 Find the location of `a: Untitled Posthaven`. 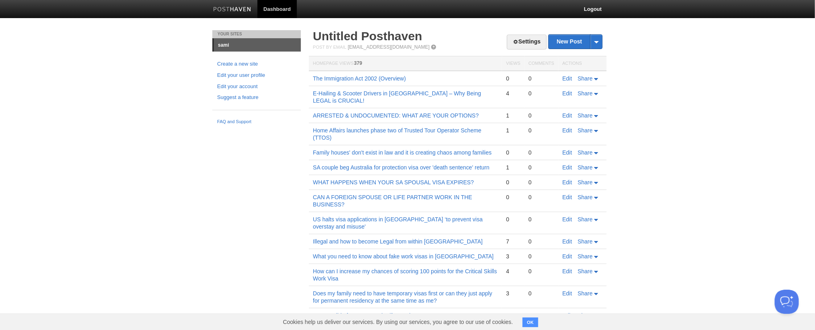

a: Untitled Posthaven is located at coordinates (368, 36).